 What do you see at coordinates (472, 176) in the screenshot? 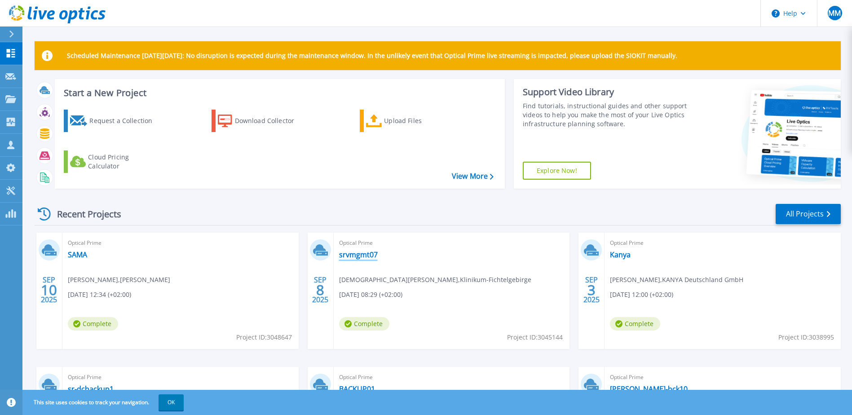
I see `a: View More` at bounding box center [472, 176].